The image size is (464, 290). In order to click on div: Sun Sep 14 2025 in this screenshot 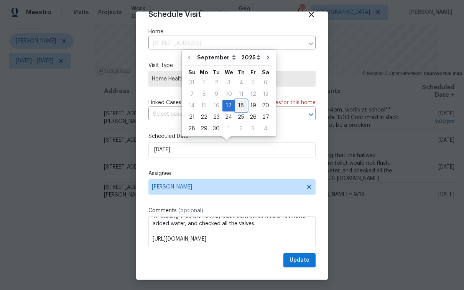, I will do `click(192, 106)`.